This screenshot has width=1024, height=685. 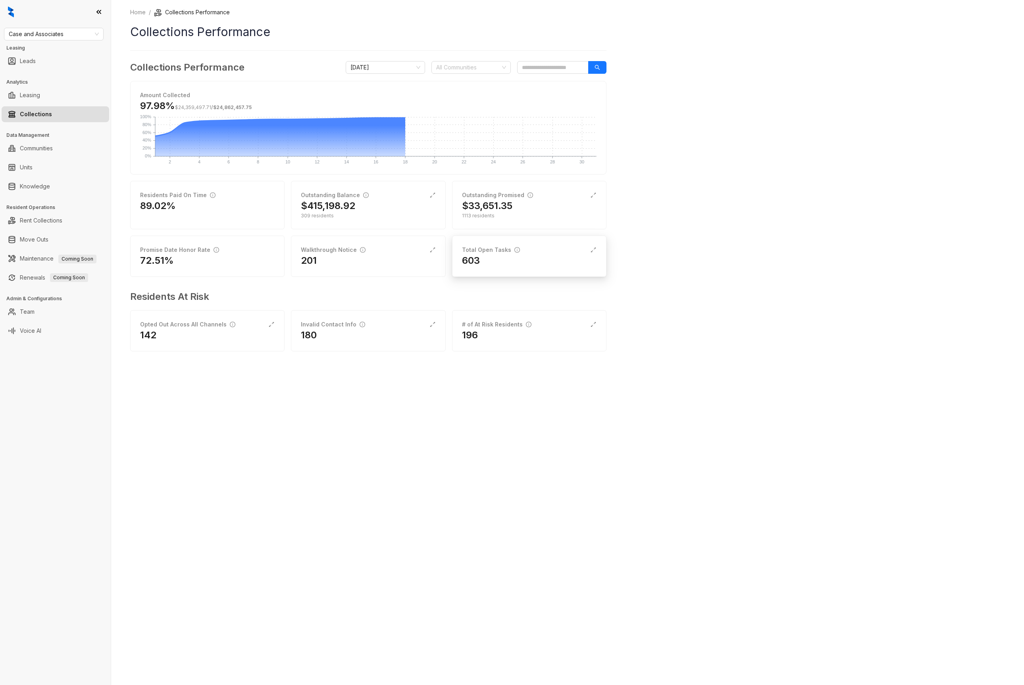 What do you see at coordinates (493, 162) in the screenshot?
I see `text: 24` at bounding box center [493, 162].